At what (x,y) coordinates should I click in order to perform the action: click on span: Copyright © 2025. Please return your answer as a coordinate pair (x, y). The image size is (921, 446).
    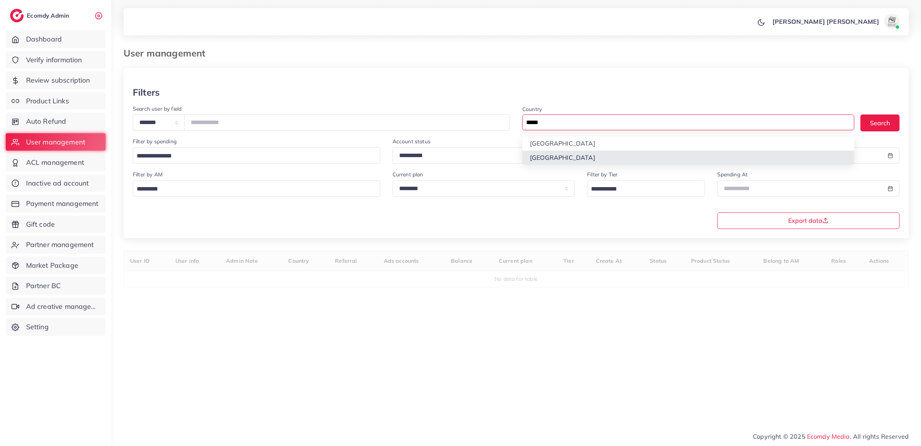
    Looking at the image, I should click on (831, 436).